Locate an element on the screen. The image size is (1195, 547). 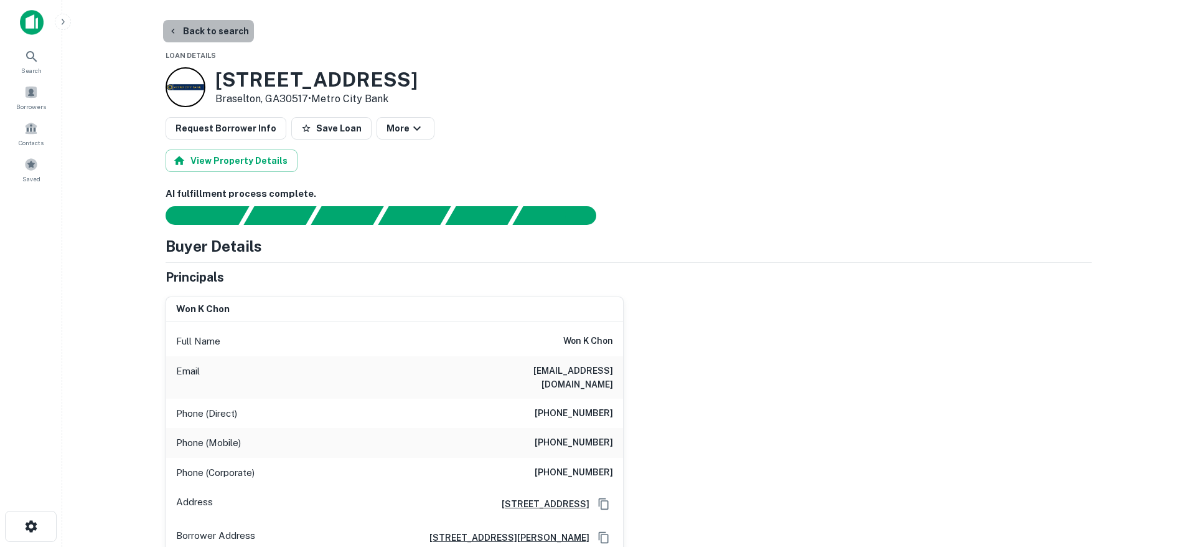
p: Phone (Mobile) is located at coordinates (209, 443).